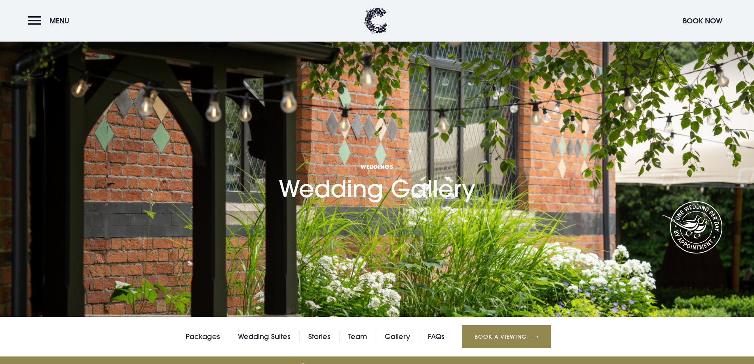 The width and height of the screenshot is (754, 364). Describe the element at coordinates (50, 21) in the screenshot. I see `button: Menu` at that location.